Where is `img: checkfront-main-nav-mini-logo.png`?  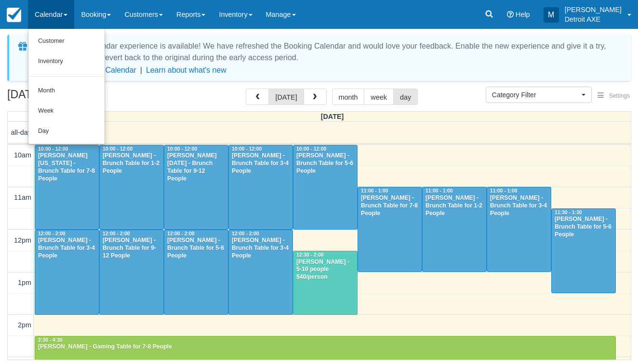 img: checkfront-main-nav-mini-logo.png is located at coordinates (14, 15).